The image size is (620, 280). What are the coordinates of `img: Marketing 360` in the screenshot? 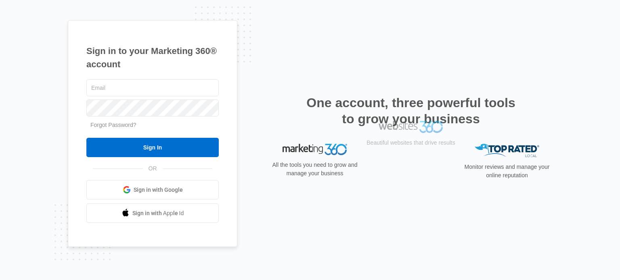 It's located at (315, 150).